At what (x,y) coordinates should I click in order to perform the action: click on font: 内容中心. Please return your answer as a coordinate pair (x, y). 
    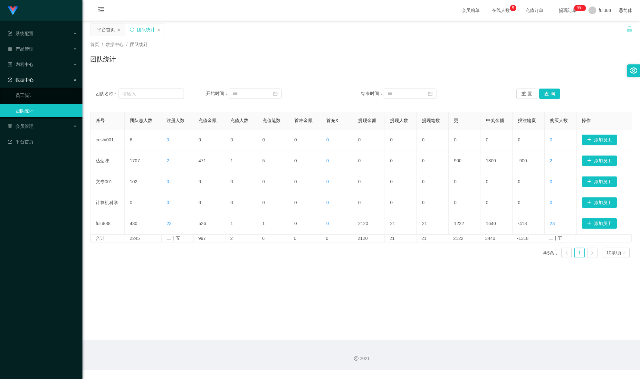
    Looking at the image, I should click on (24, 64).